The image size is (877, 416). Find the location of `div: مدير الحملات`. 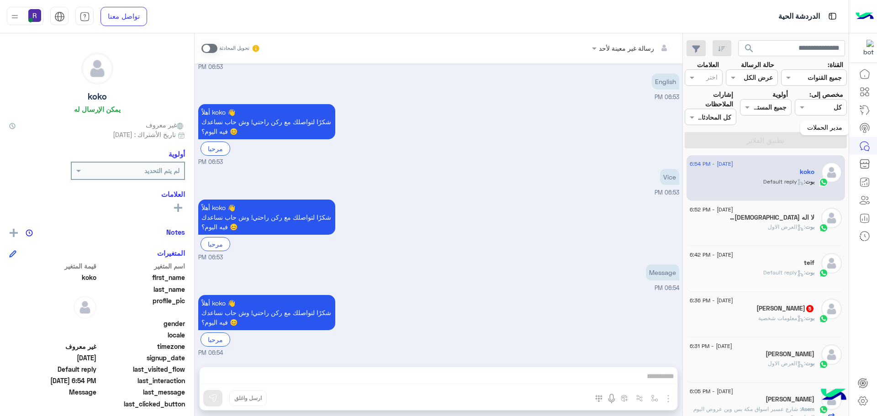

div: مدير الحملات is located at coordinates (824, 128).